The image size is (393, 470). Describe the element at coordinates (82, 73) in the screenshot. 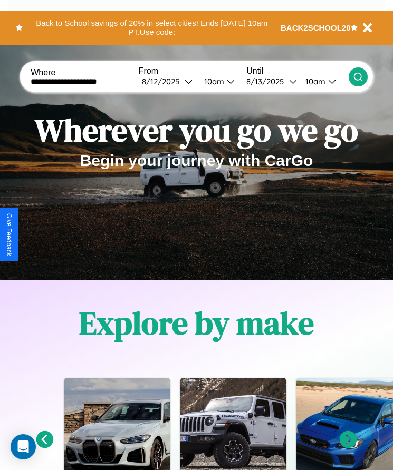

I see `label: Where` at that location.